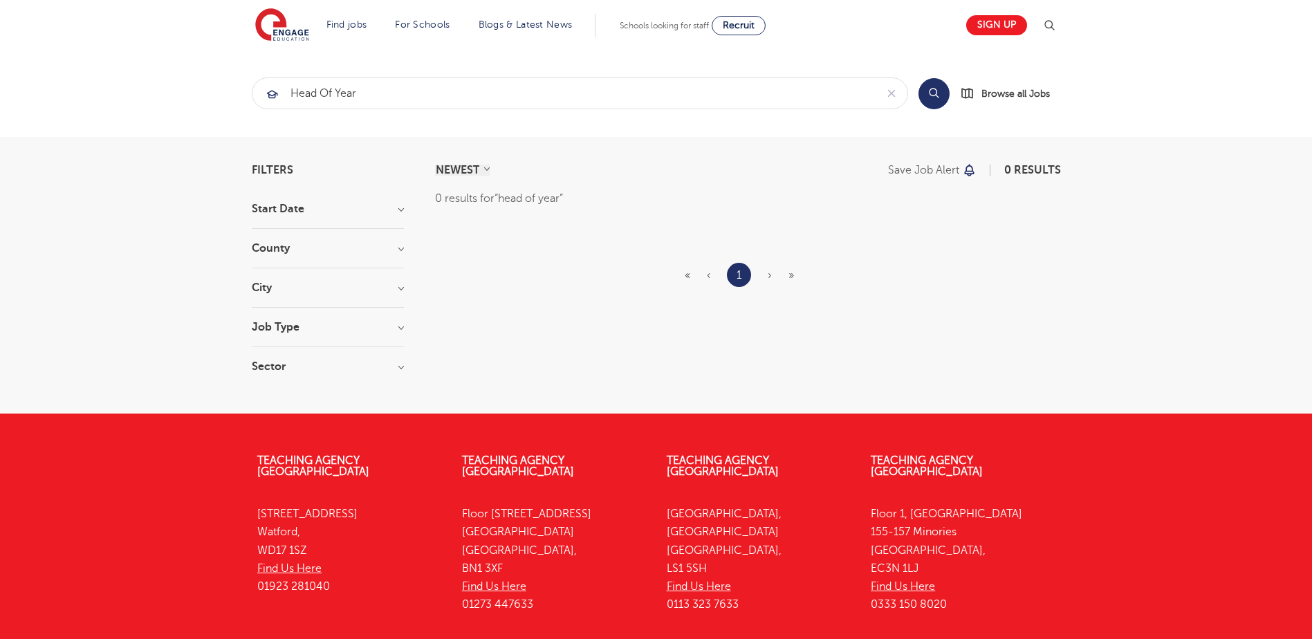 This screenshot has height=639, width=1312. What do you see at coordinates (747, 198) in the screenshot?
I see `div: 0 results for` at bounding box center [747, 198].